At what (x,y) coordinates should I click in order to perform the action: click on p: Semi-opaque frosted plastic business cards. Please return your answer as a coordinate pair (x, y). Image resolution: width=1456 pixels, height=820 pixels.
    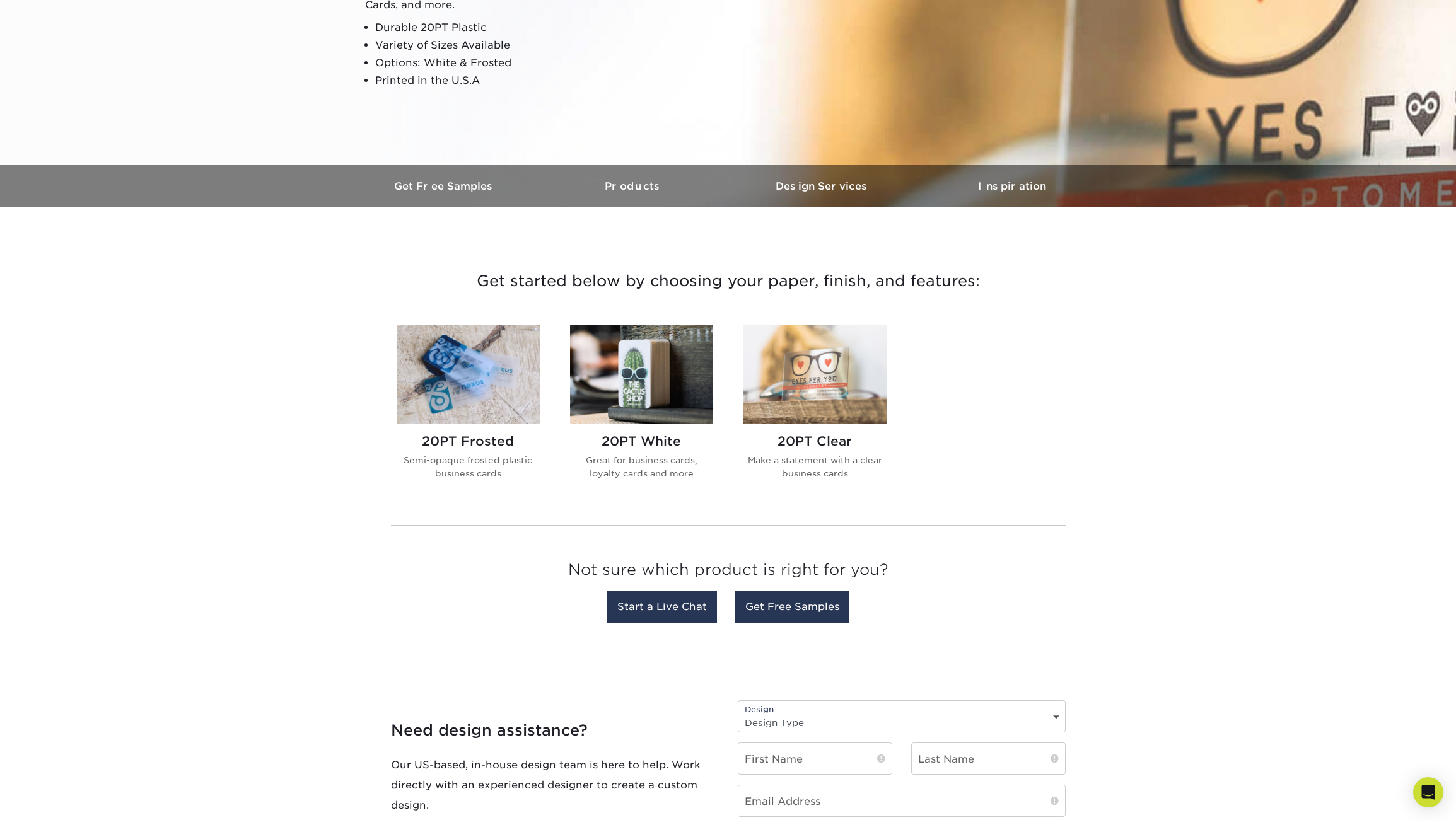
    Looking at the image, I should click on (468, 467).